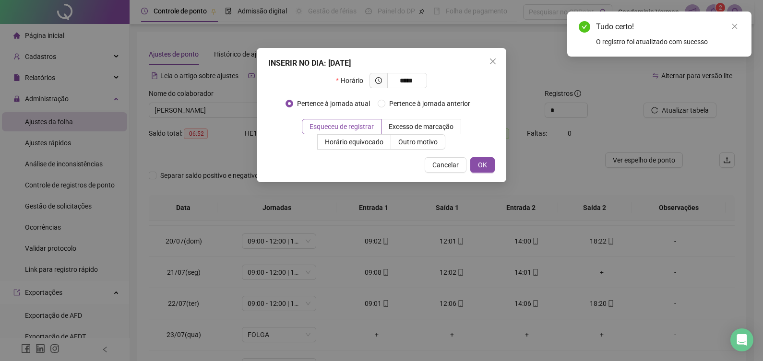 This screenshot has height=361, width=763. Describe the element at coordinates (668, 27) in the screenshot. I see `div: Tudo certo!` at that location.